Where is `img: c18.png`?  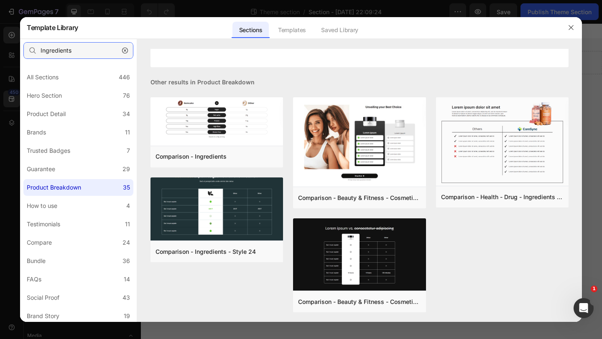
img: c18.png is located at coordinates (359, 143).